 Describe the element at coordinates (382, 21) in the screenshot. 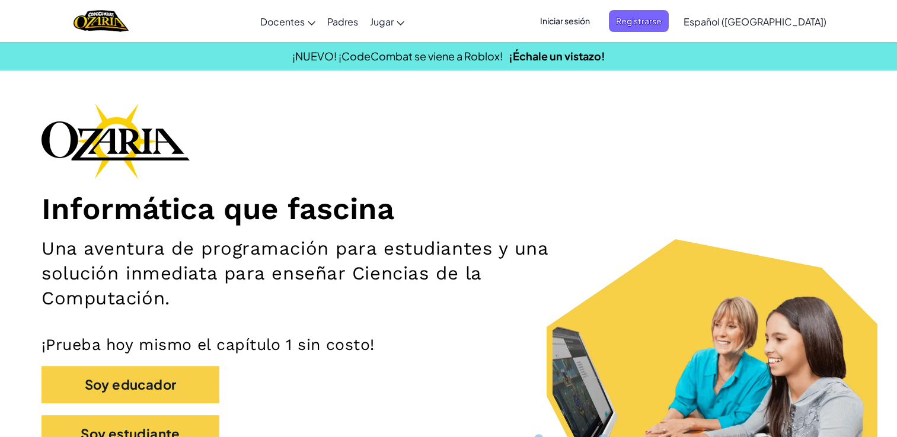

I see `span: Jugar` at that location.